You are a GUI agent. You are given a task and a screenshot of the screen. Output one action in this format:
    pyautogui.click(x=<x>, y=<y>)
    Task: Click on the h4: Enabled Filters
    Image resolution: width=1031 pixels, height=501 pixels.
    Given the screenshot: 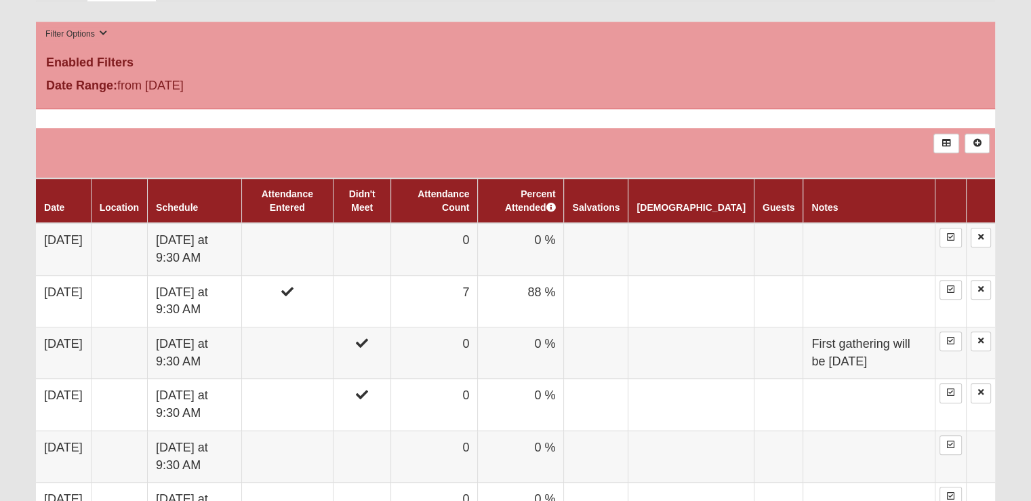 What is the action you would take?
    pyautogui.click(x=515, y=63)
    